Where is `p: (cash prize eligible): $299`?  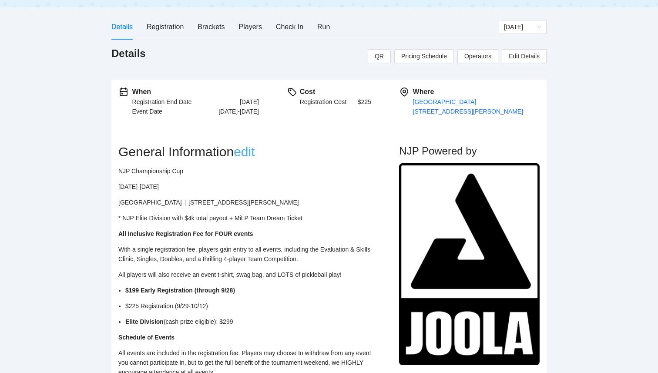 p: (cash prize eligible): $299 is located at coordinates (252, 322).